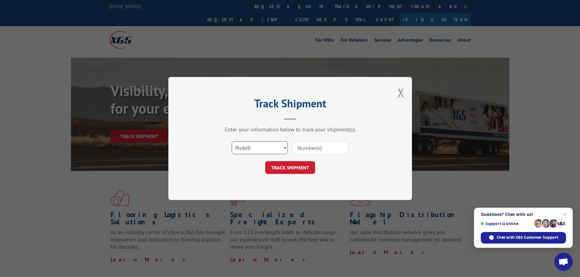  Describe the element at coordinates (290, 105) in the screenshot. I see `h2: Track Shipment` at that location.